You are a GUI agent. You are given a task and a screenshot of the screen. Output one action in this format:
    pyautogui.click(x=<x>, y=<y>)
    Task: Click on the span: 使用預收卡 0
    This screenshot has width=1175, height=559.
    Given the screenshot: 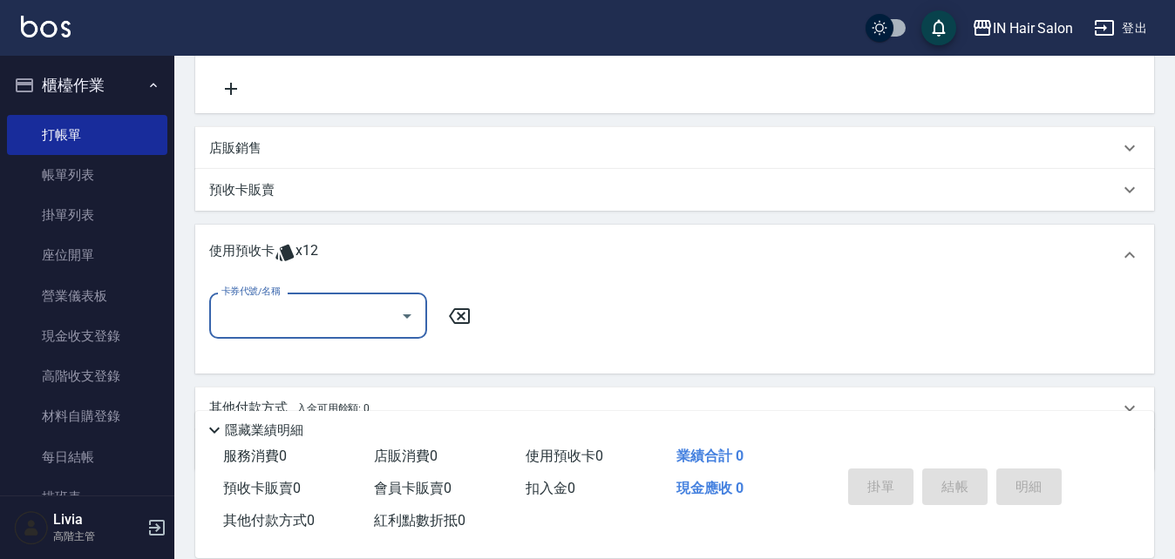 What is the action you would take?
    pyautogui.click(x=564, y=456)
    